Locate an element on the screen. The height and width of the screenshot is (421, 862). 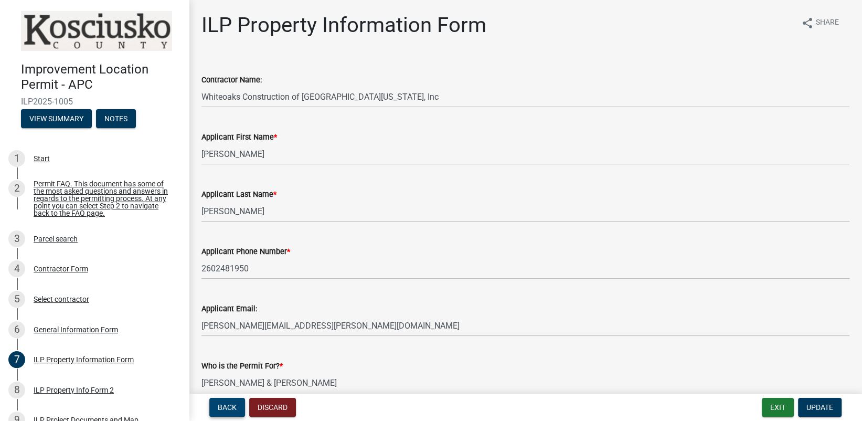
div: Parcel search is located at coordinates (56, 239).